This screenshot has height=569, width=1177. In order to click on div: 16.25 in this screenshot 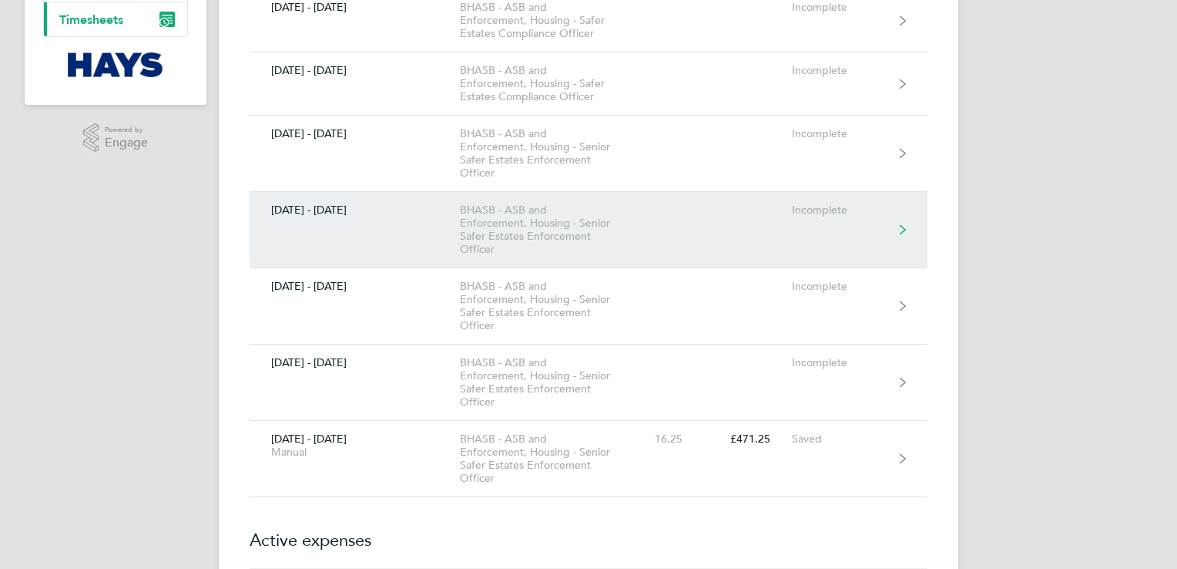, I will do `click(670, 438)`.